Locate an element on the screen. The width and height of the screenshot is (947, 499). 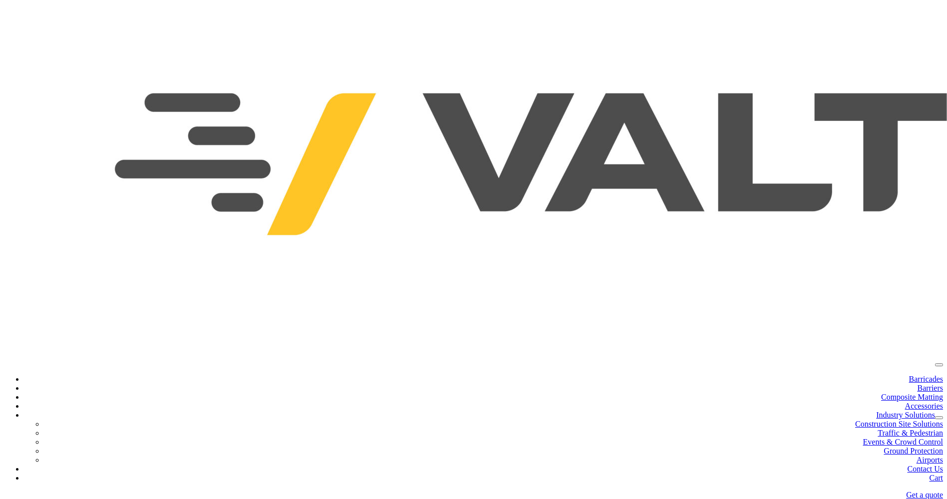
a: Barricades is located at coordinates (926, 379).